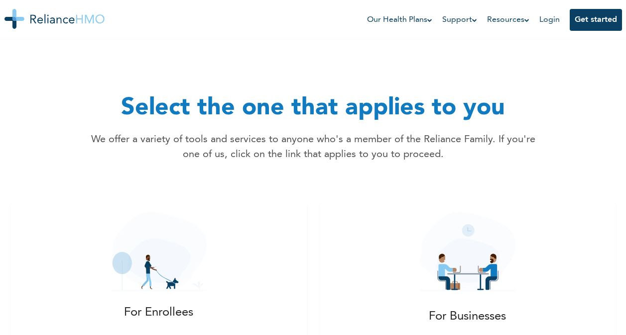 This screenshot has width=626, height=335. What do you see at coordinates (467, 317) in the screenshot?
I see `p: For Businesses` at bounding box center [467, 317].